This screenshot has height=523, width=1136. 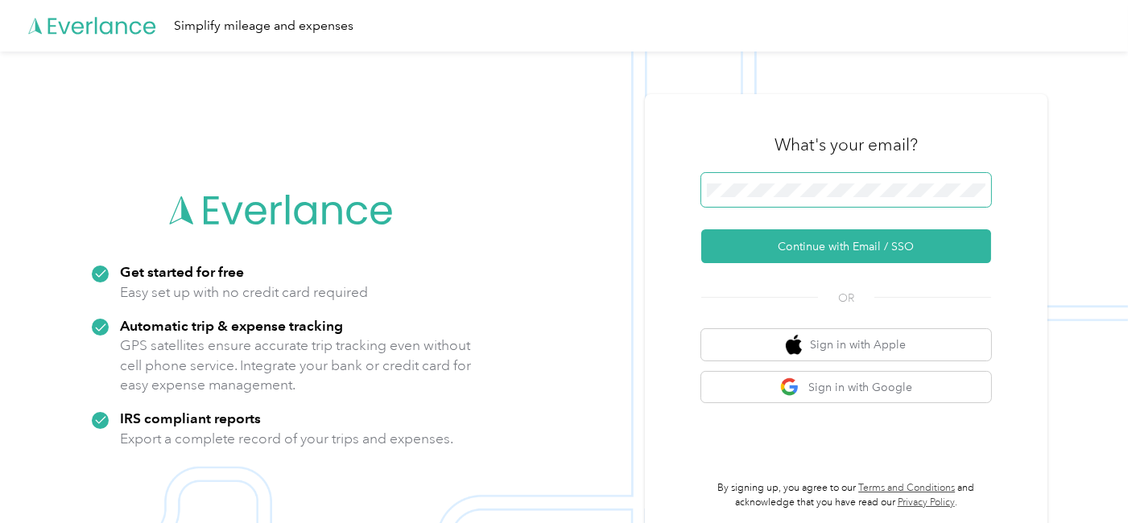 What do you see at coordinates (790, 387) in the screenshot?
I see `img: google logo` at bounding box center [790, 387].